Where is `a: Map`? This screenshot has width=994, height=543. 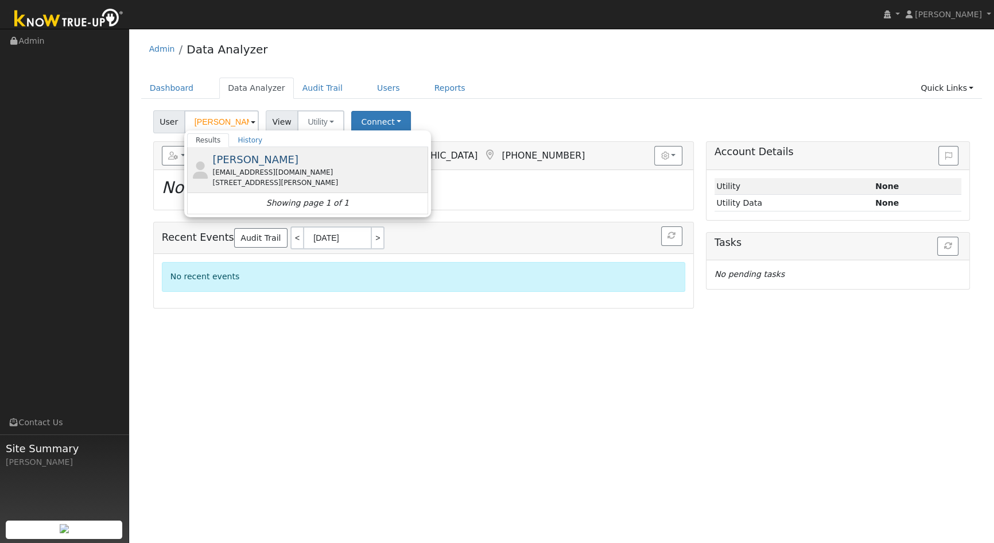
a: Map is located at coordinates (490, 155).